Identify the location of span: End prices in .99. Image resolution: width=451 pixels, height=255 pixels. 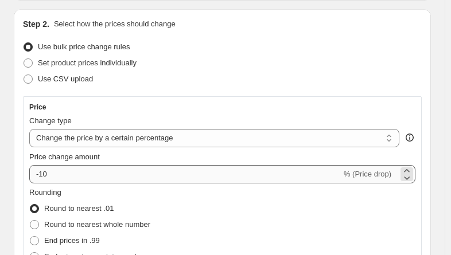
(72, 240).